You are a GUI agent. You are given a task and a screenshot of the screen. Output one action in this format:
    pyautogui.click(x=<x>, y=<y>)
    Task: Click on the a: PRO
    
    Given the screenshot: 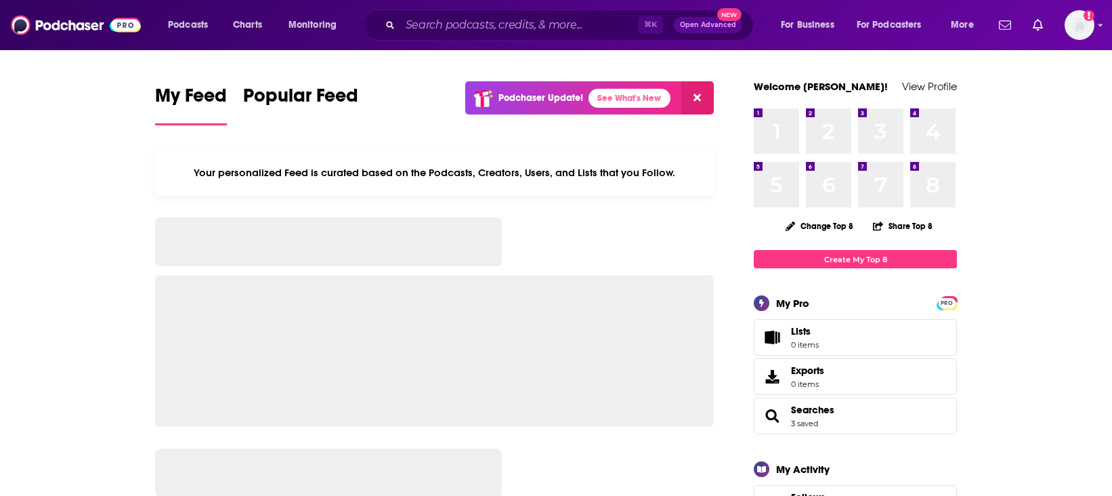 What is the action you would take?
    pyautogui.click(x=947, y=302)
    